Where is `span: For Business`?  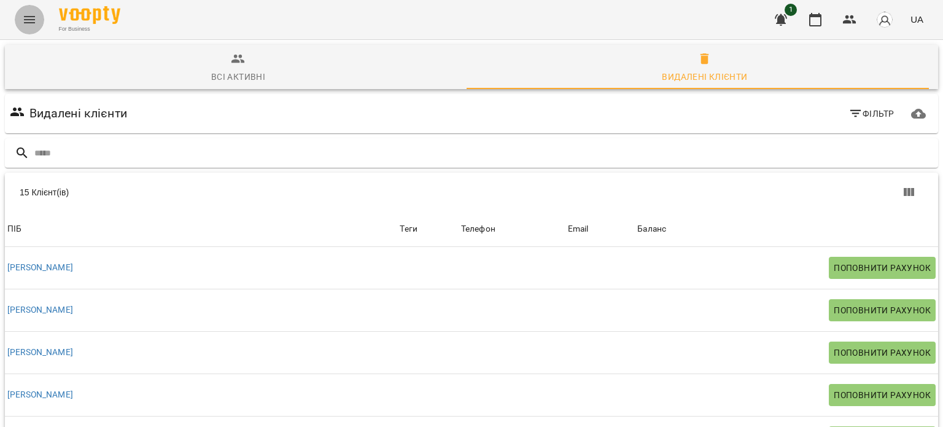 span: For Business is located at coordinates (90, 29).